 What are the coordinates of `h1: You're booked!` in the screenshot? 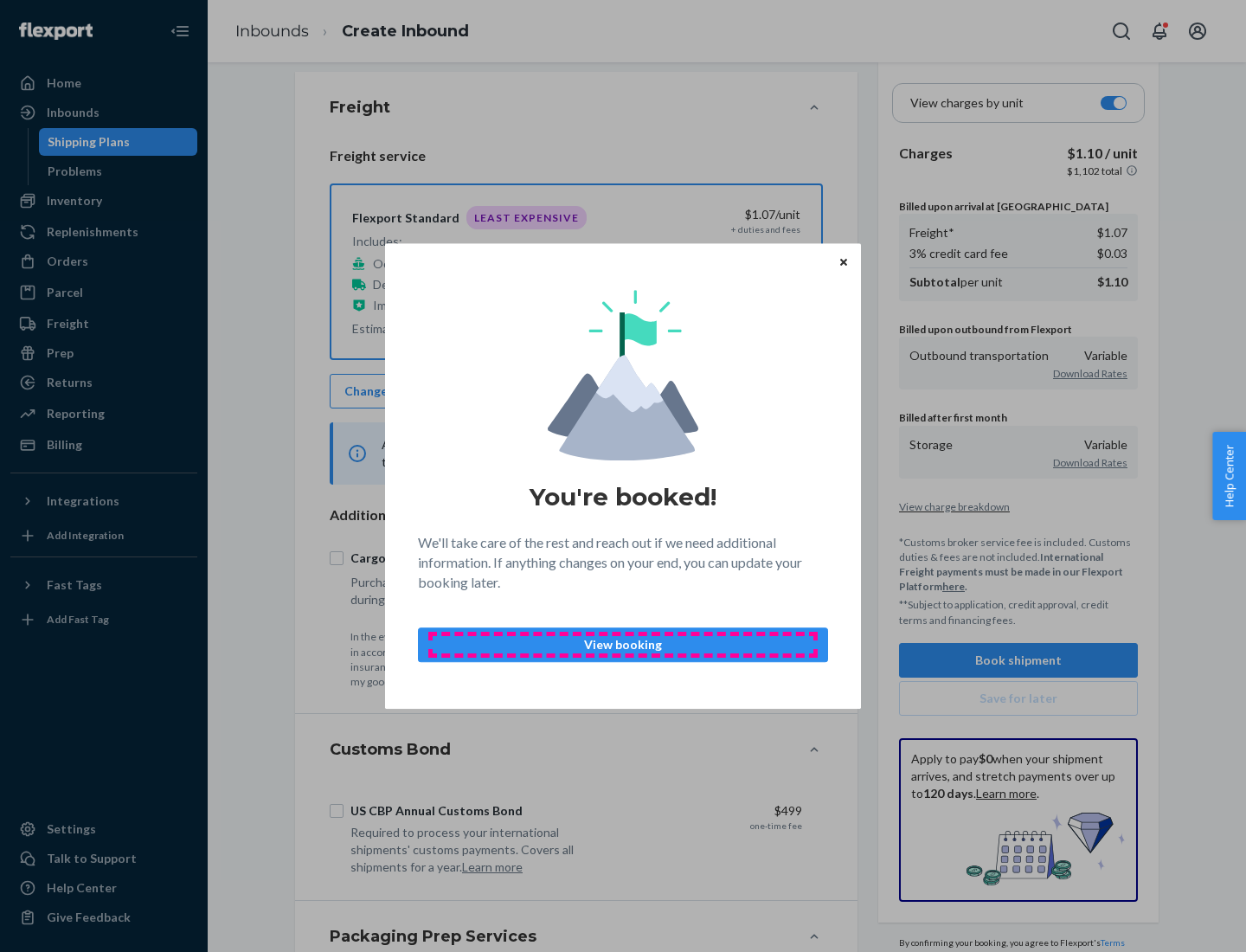 It's located at (623, 497).